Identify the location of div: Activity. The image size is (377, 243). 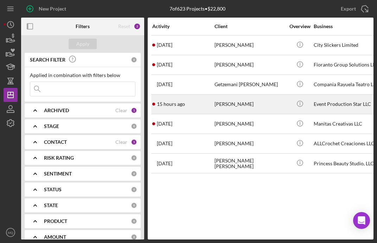
(183, 26).